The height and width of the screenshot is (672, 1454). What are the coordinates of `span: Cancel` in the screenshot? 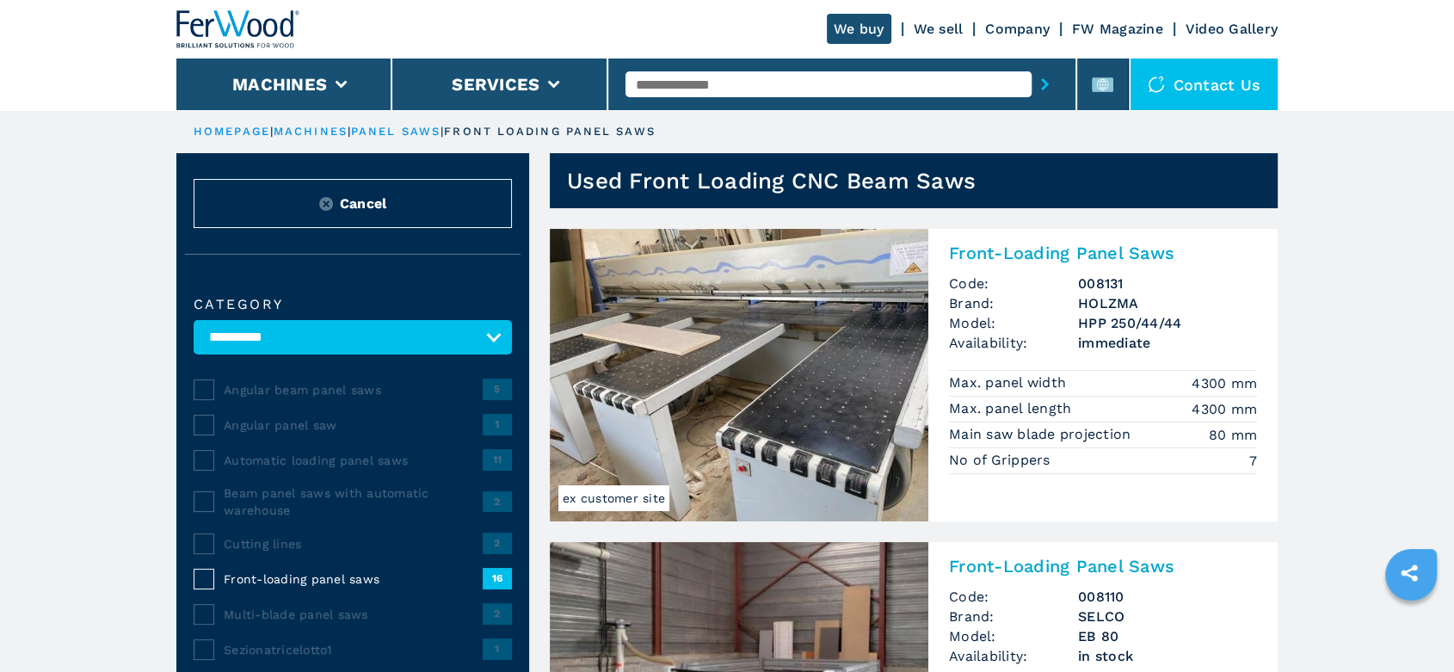 It's located at (363, 203).